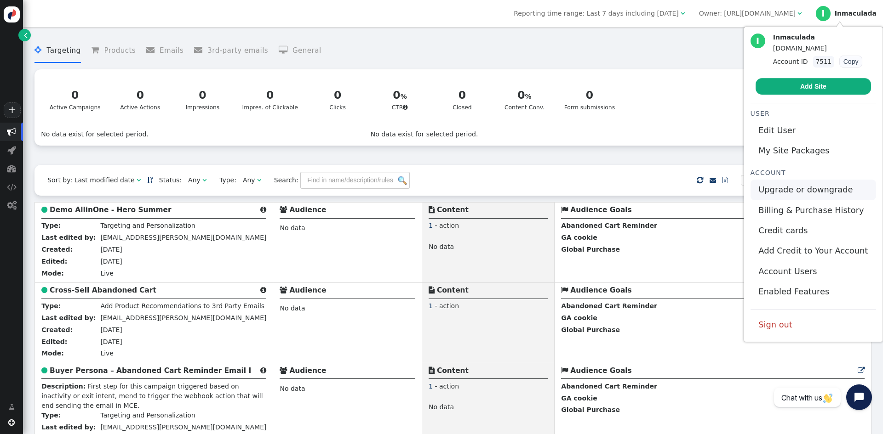 The height and width of the screenshot is (434, 883). Describe the element at coordinates (152, 396) in the screenshot. I see `span: First step for this campaign triggered based on inactivity or exit intent, mend to trigger the we...` at that location.